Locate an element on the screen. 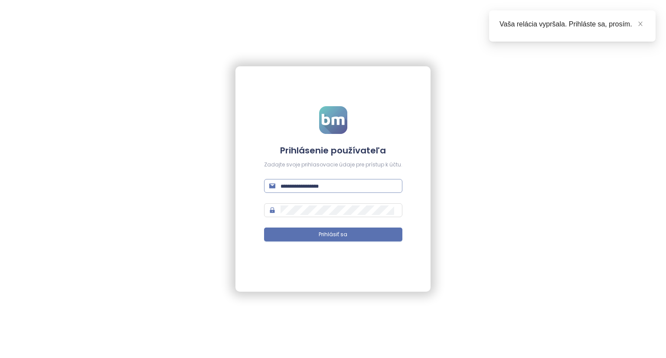 Image resolution: width=666 pixels, height=358 pixels. span: mail is located at coordinates (272, 186).